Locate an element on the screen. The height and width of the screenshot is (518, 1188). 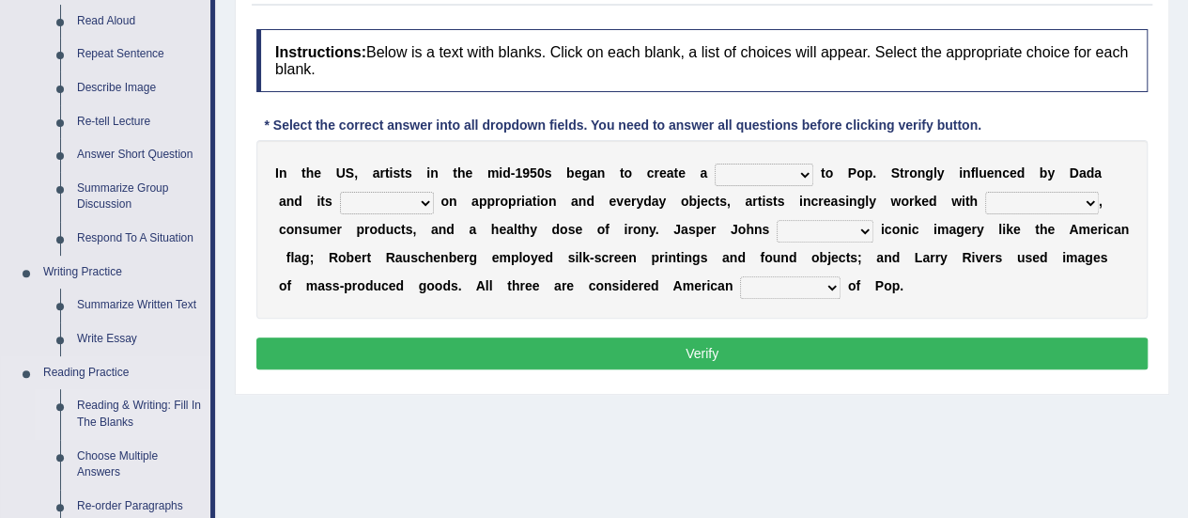
a: Summarize Written Text is located at coordinates (139, 305).